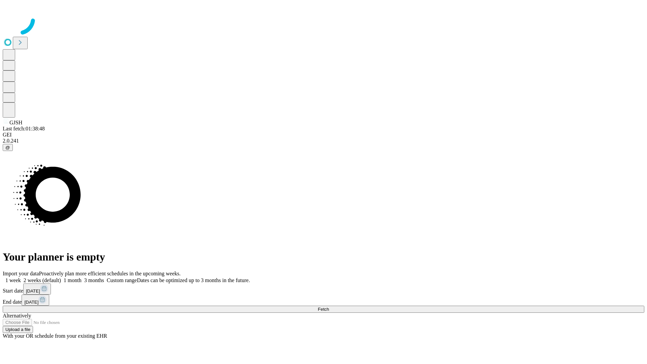 This screenshot has width=647, height=364. Describe the element at coordinates (16, 122) in the screenshot. I see `span: GJSH` at that location.